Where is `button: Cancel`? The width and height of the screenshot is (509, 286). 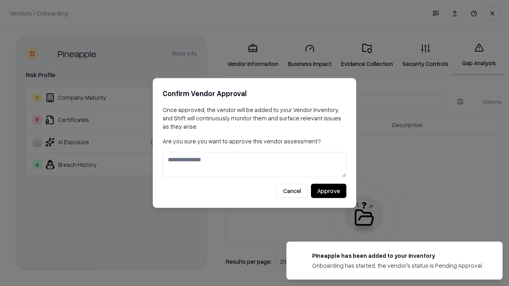
button: Cancel is located at coordinates (292, 191).